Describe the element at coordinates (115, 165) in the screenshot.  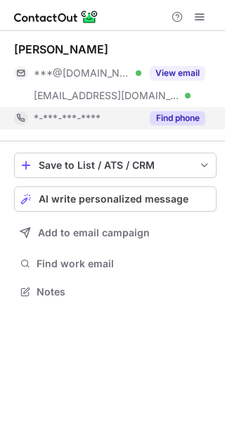
I see `button: save-profile-one-click` at that location.